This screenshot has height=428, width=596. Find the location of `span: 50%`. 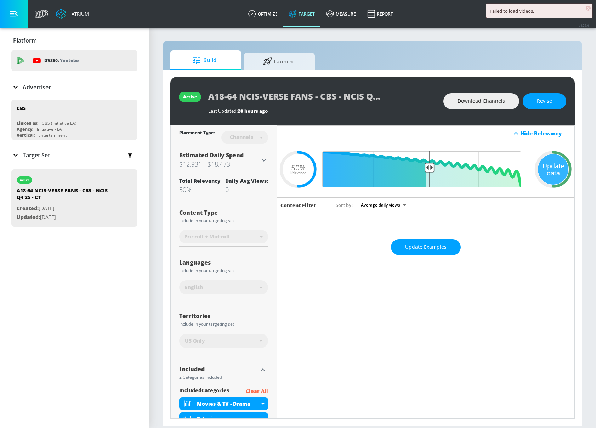

span: 50% is located at coordinates (298, 167).